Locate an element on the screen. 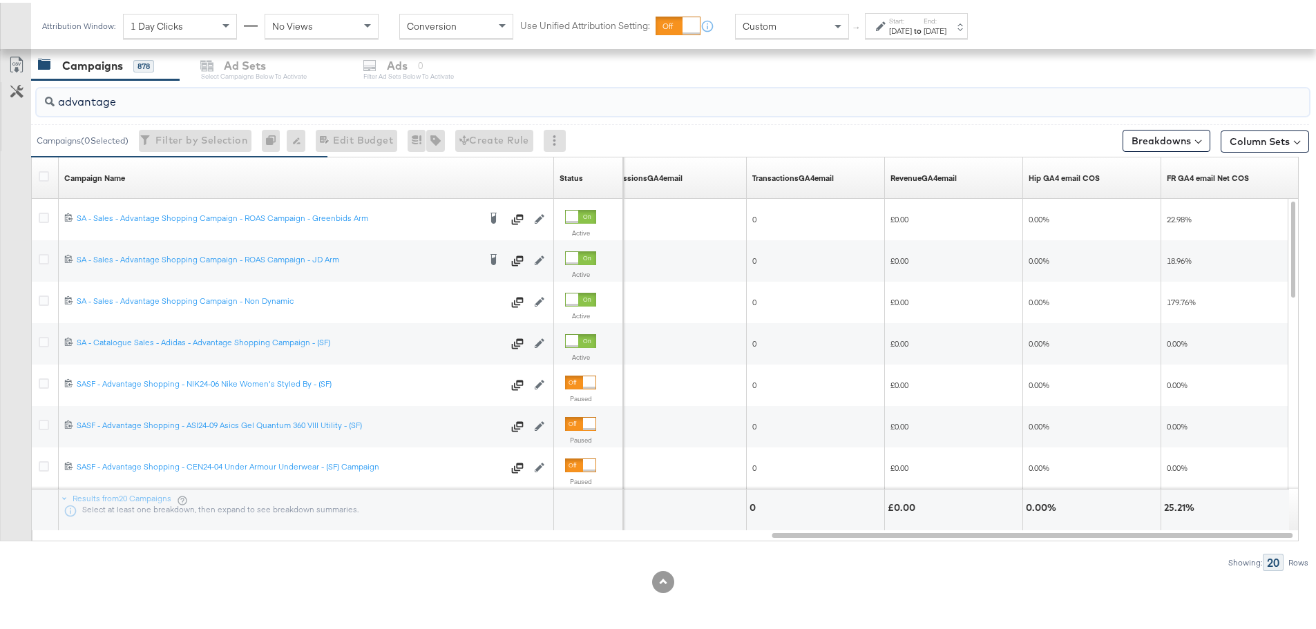 Image resolution: width=1316 pixels, height=629 pixels. div: Rows is located at coordinates (1298, 560).